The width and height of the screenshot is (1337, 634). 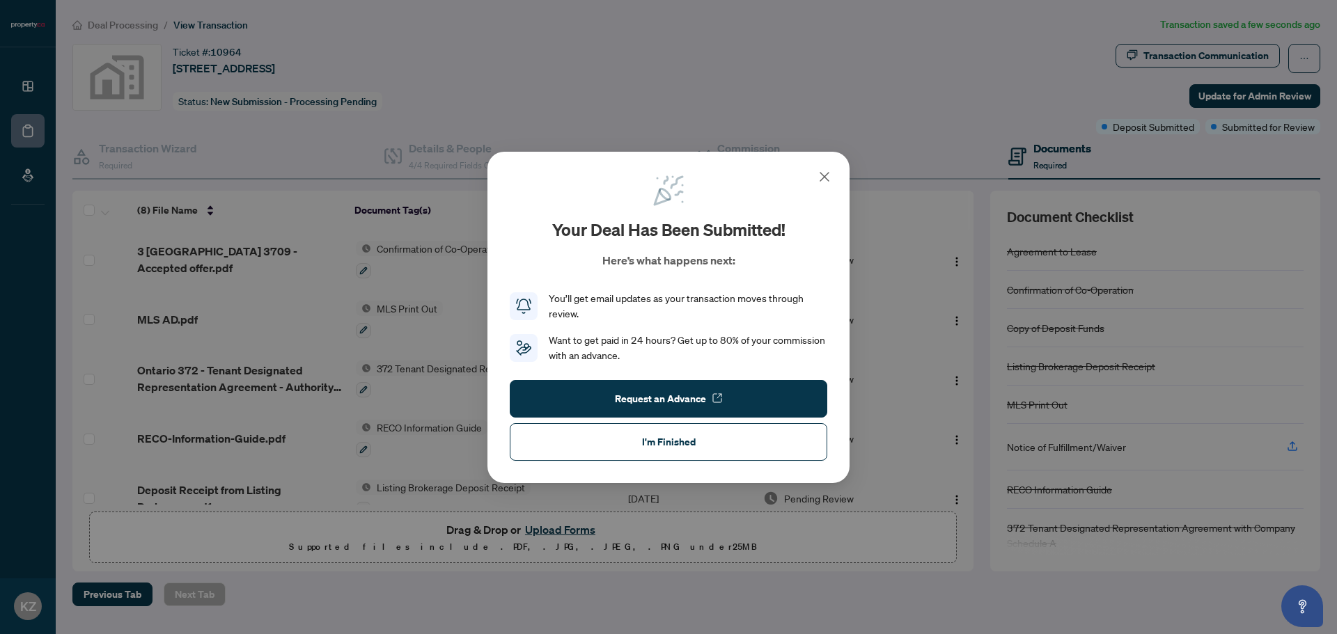 I want to click on h2: Your deal has been submitted!, so click(x=668, y=230).